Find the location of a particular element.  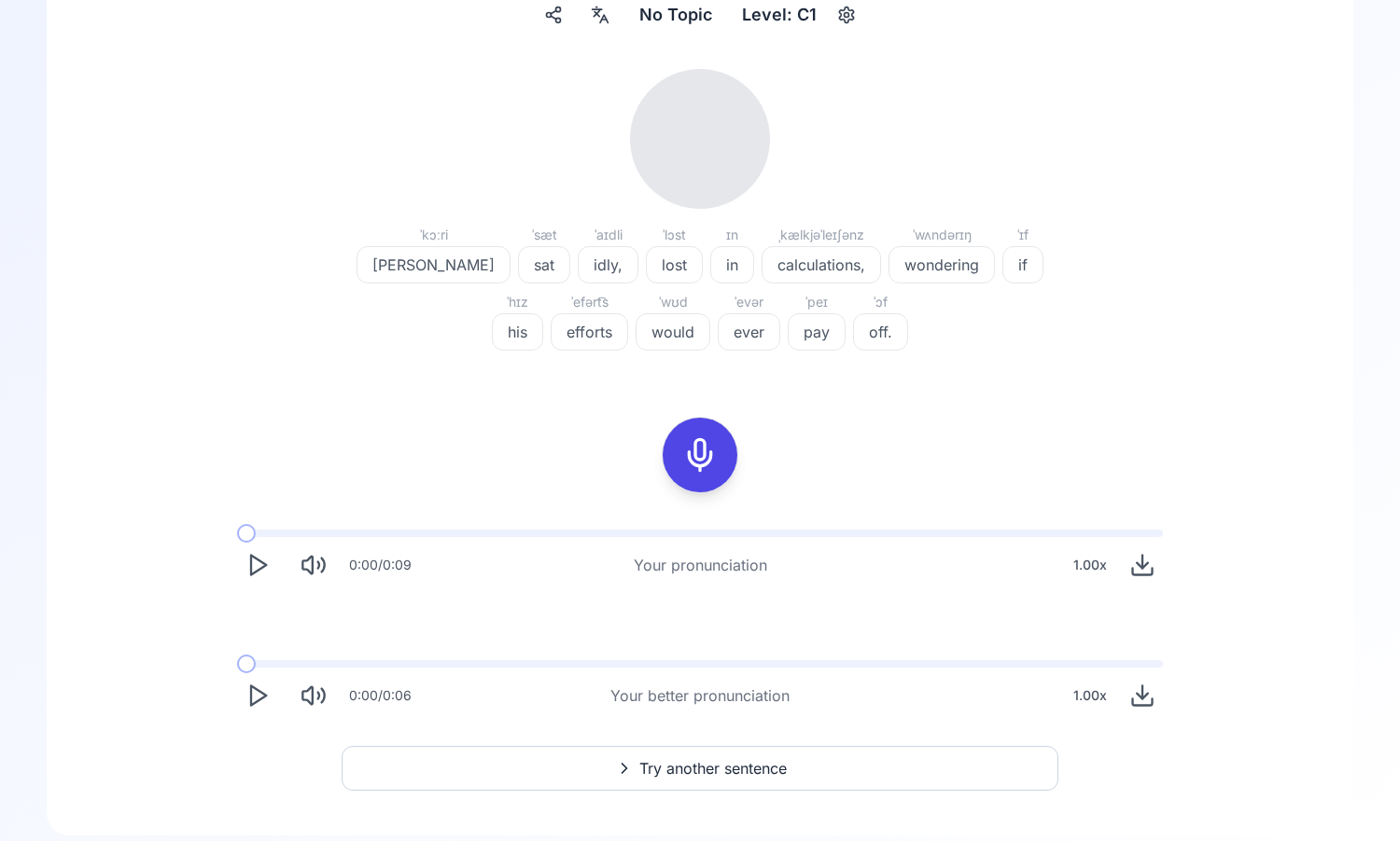

span: if is located at coordinates (1022, 265).